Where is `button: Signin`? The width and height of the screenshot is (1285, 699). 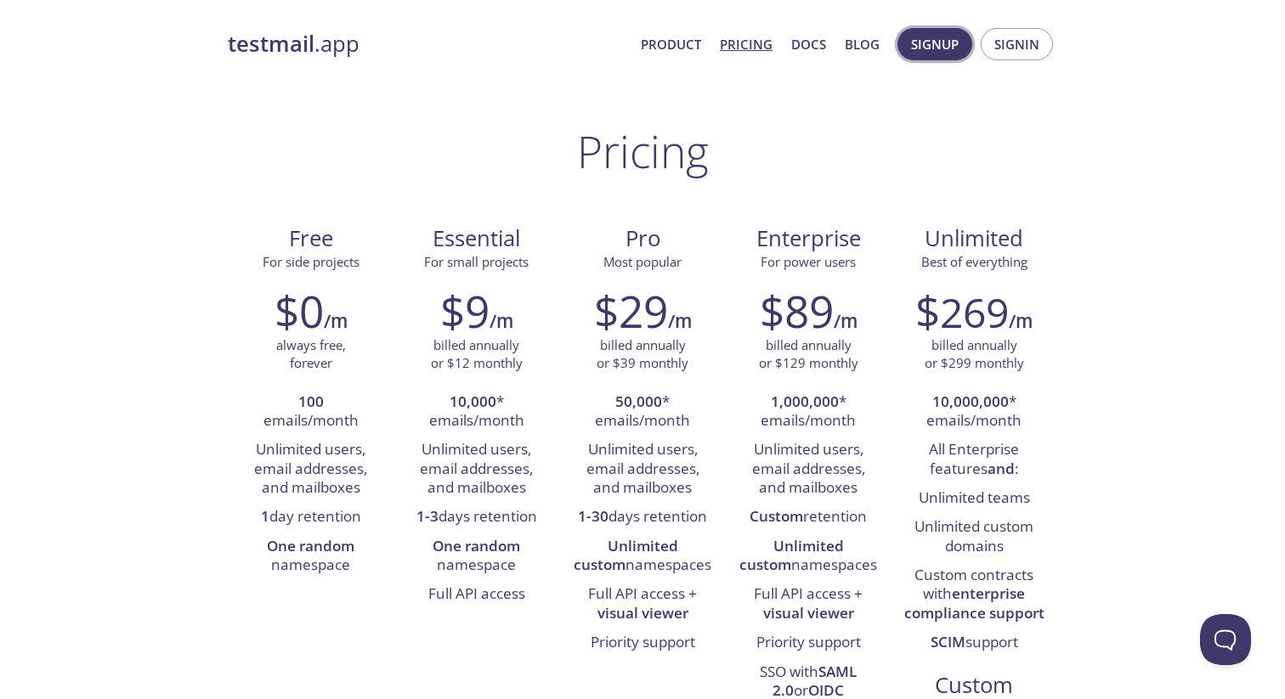
button: Signin is located at coordinates (1016, 44).